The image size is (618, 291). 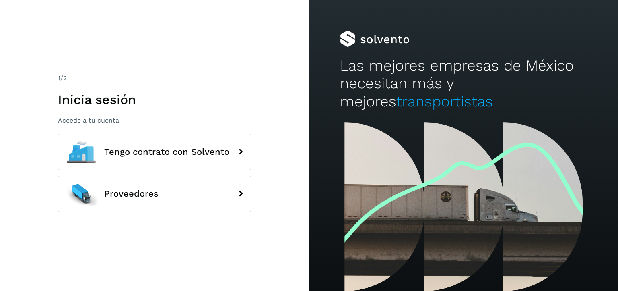 I want to click on h2: Las mejores empresas de México necesitan más y mejores, so click(x=464, y=83).